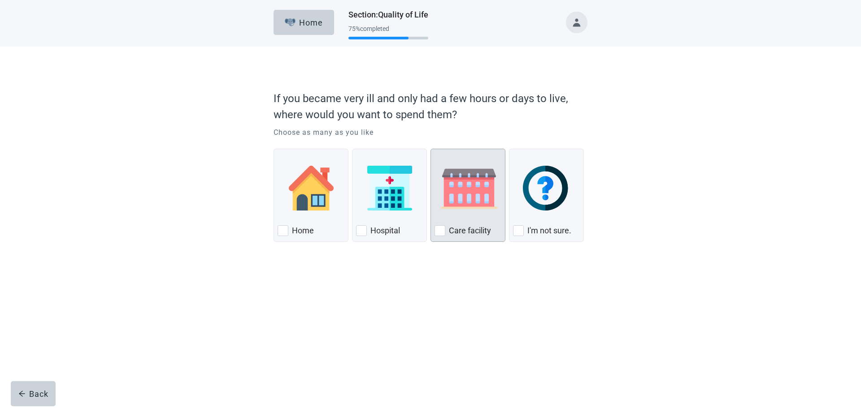  Describe the element at coordinates (304, 22) in the screenshot. I see `div: Home` at that location.